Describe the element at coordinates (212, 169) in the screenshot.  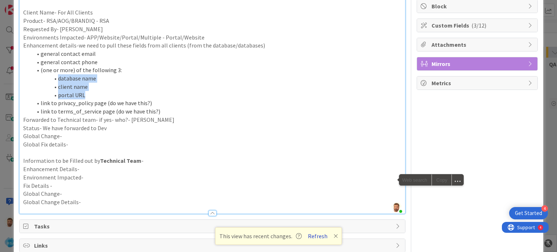
I see `p: Enhancement Details-` at that location.